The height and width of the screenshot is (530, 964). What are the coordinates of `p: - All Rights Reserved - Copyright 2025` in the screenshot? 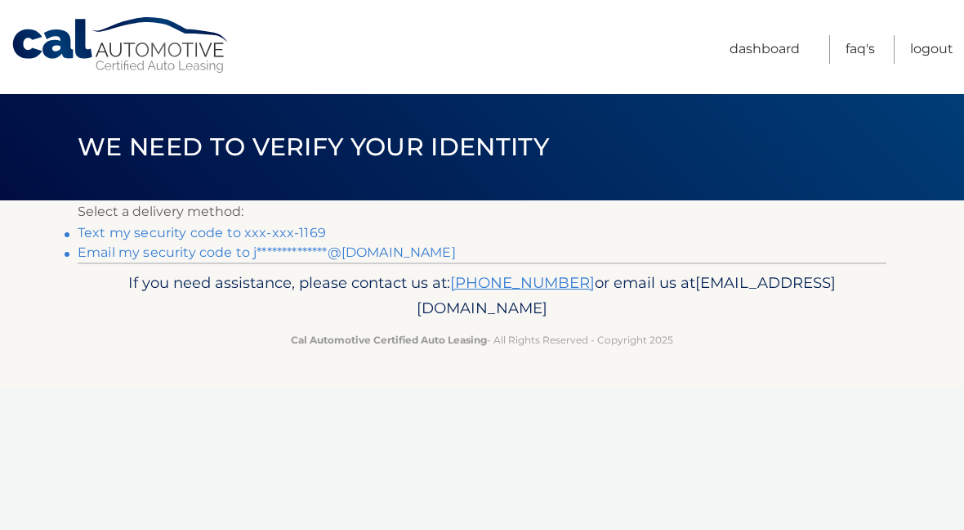 It's located at (482, 339).